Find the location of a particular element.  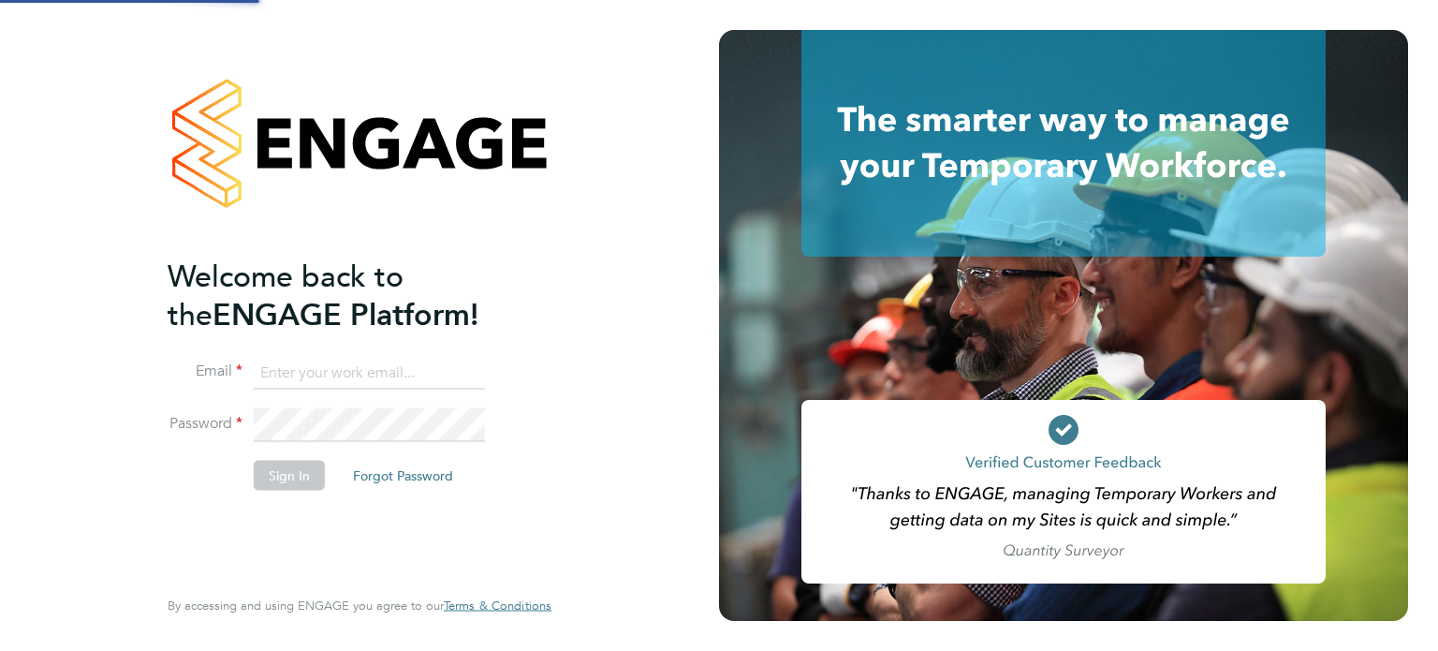

a: Terms & Conditions is located at coordinates (497, 606).